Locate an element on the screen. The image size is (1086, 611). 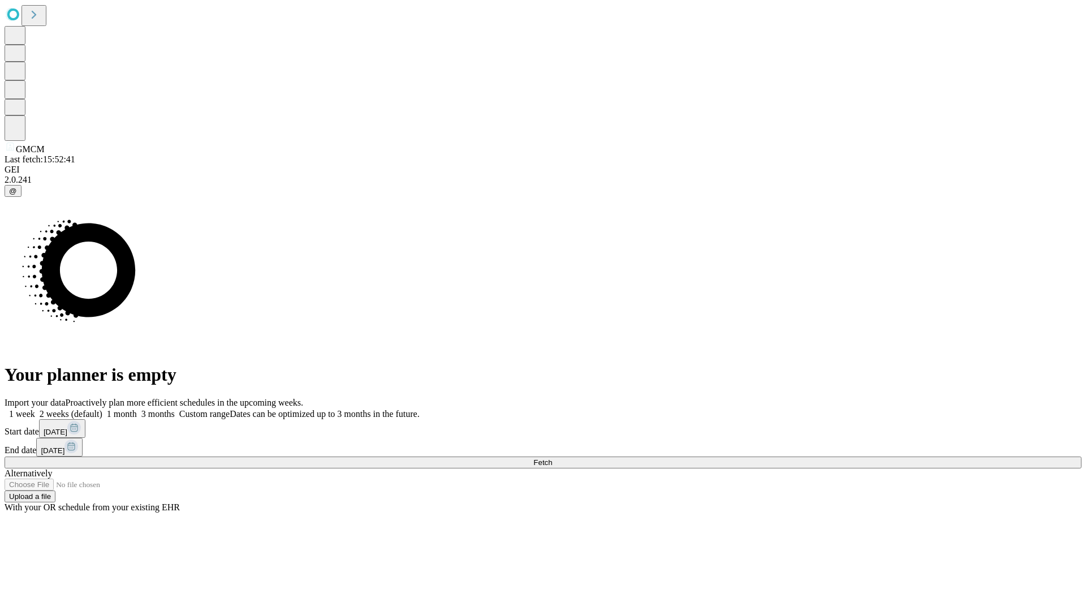
span: 2 weeks (default) is located at coordinates (71, 414).